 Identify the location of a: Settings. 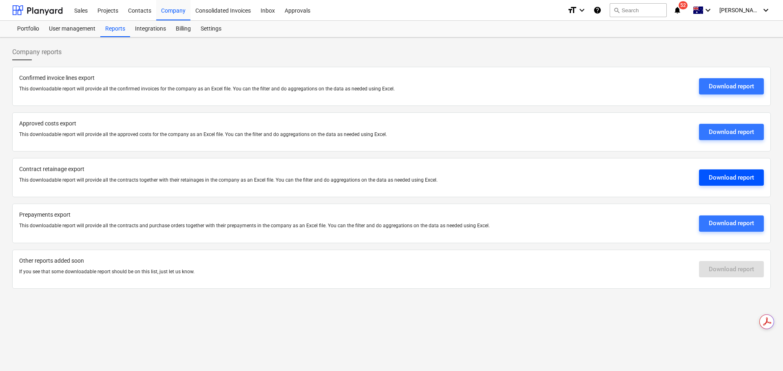
(211, 29).